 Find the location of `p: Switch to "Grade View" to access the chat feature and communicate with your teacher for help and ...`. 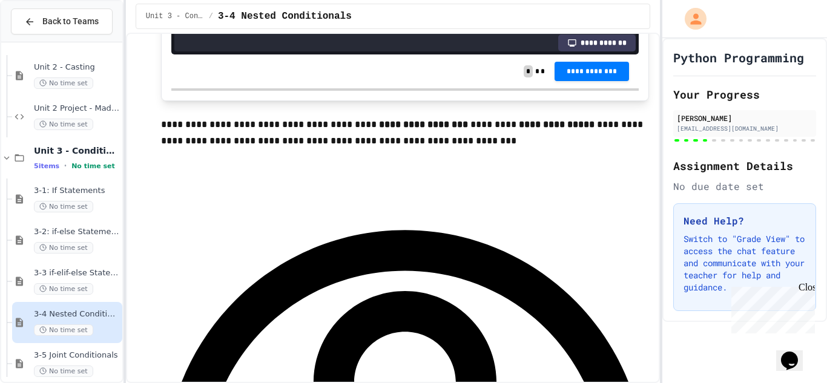

p: Switch to "Grade View" to access the chat feature and communicate with your teacher for help and ... is located at coordinates (744, 263).